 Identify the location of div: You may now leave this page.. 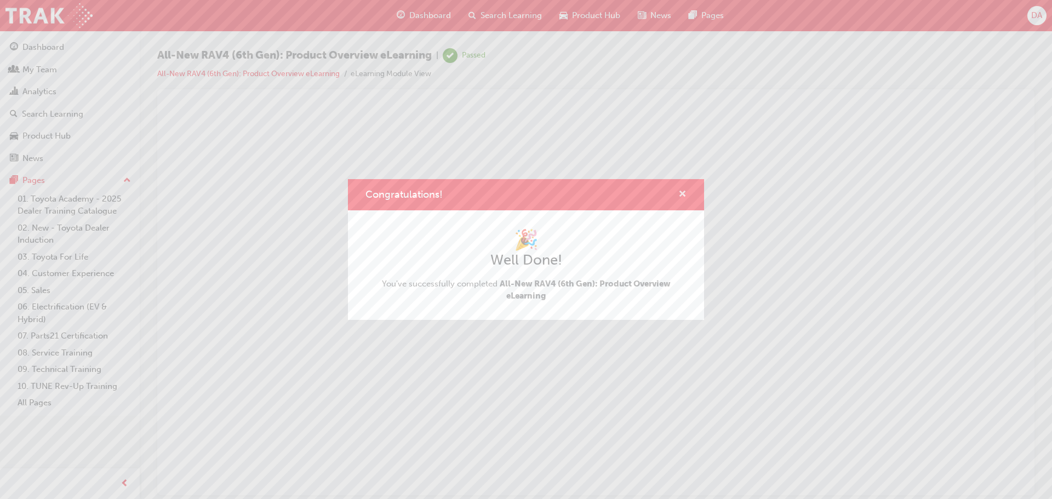
(430, 201).